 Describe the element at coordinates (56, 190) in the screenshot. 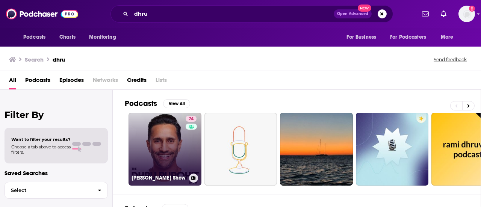

I see `button: Select` at that location.